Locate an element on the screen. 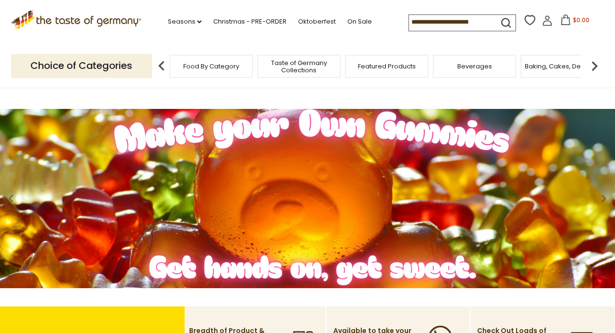 This screenshot has width=615, height=333. a: Taste of Germany Collections is located at coordinates (299, 67).